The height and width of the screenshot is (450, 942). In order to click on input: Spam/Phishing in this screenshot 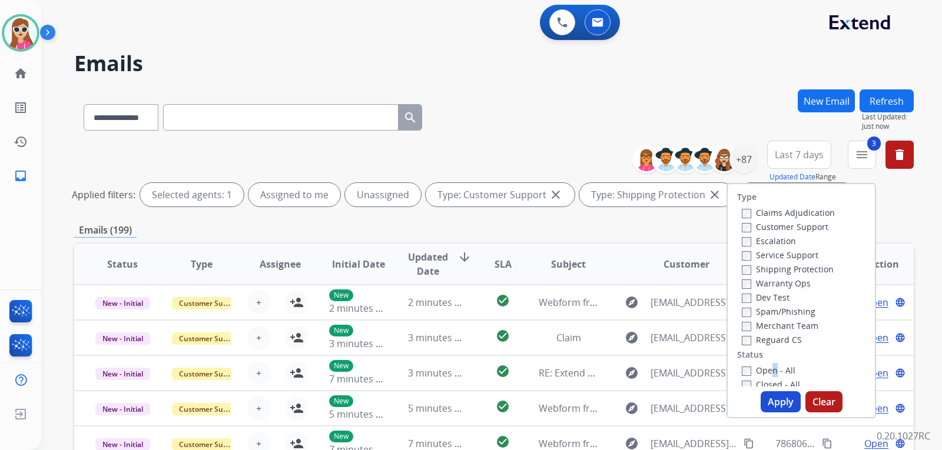, I will do `click(746, 313)`.